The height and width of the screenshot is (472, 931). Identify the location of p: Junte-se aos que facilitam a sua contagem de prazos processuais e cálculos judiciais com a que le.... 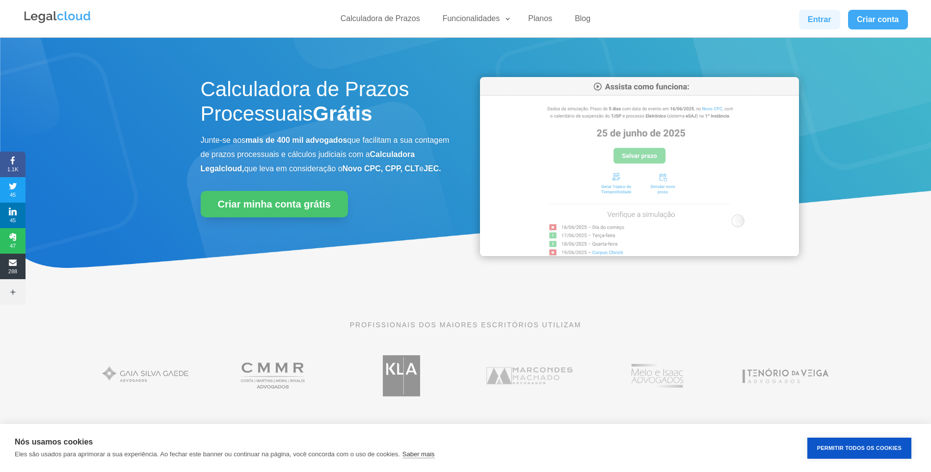
(326, 155).